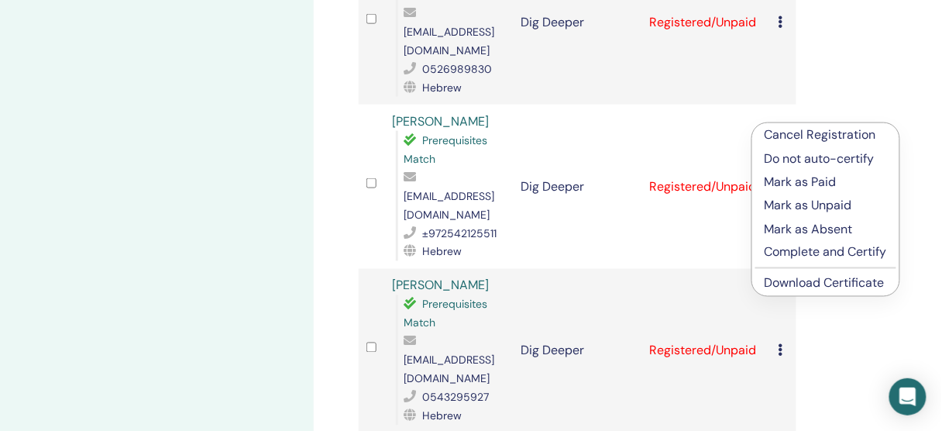 This screenshot has width=942, height=431. What do you see at coordinates (460, 233) in the screenshot?
I see `span: ±972542125511` at bounding box center [460, 233].